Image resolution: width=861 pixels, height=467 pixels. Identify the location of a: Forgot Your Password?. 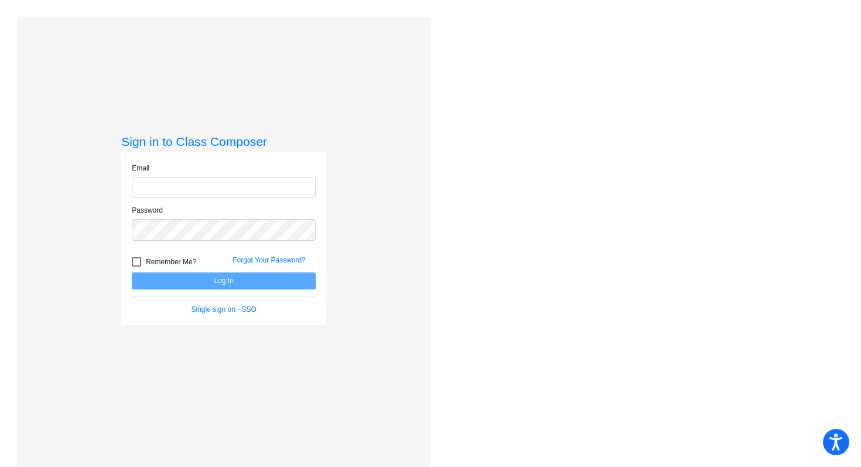
(269, 260).